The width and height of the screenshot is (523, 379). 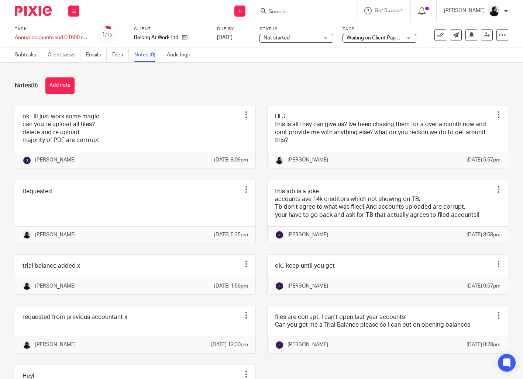 What do you see at coordinates (107, 35) in the screenshot?
I see `div: 1` at bounding box center [107, 35].